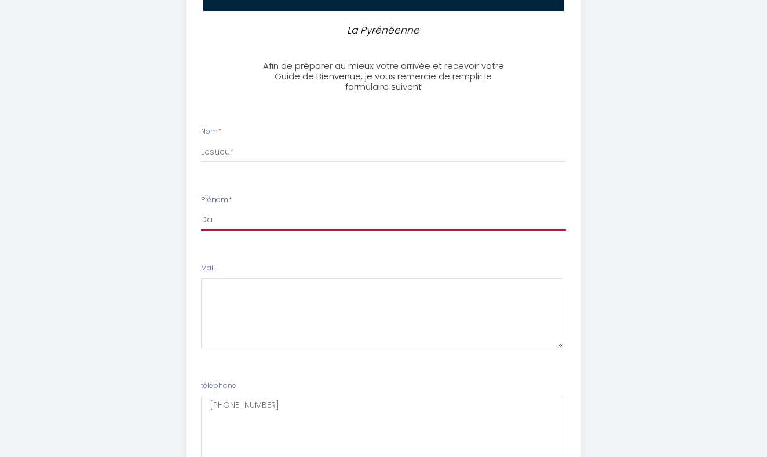 The width and height of the screenshot is (767, 457). Describe the element at coordinates (218, 386) in the screenshot. I see `label: téléphone` at that location.